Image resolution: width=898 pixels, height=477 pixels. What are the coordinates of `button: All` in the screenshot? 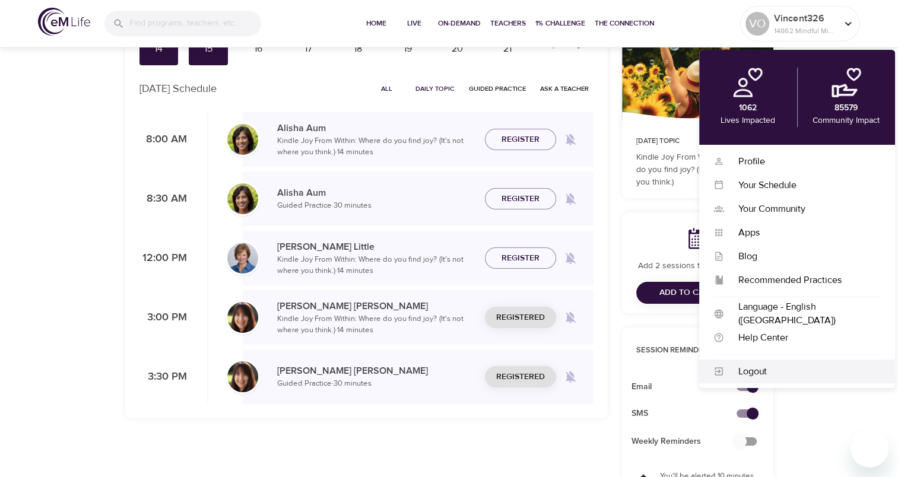 It's located at (387, 88).